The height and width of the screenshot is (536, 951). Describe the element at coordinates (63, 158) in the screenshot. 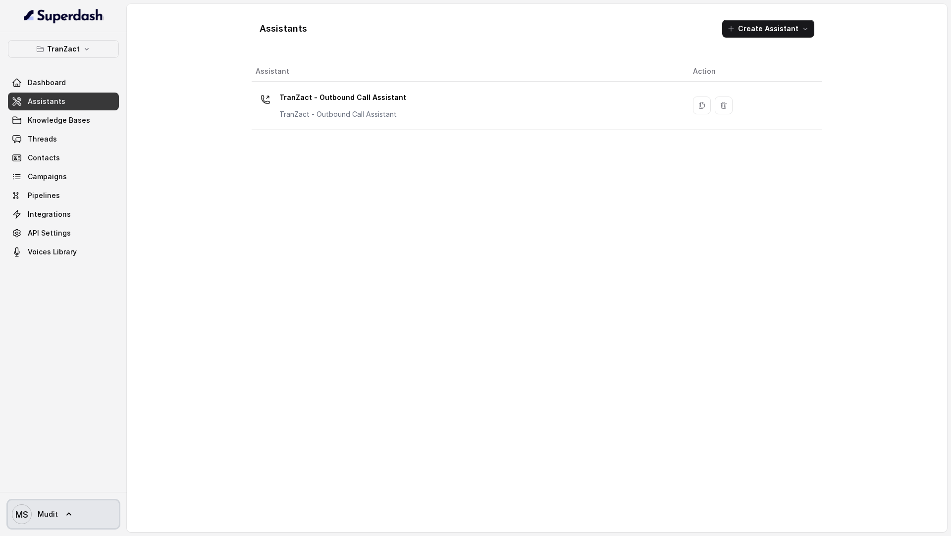

I see `a: Contacts` at that location.